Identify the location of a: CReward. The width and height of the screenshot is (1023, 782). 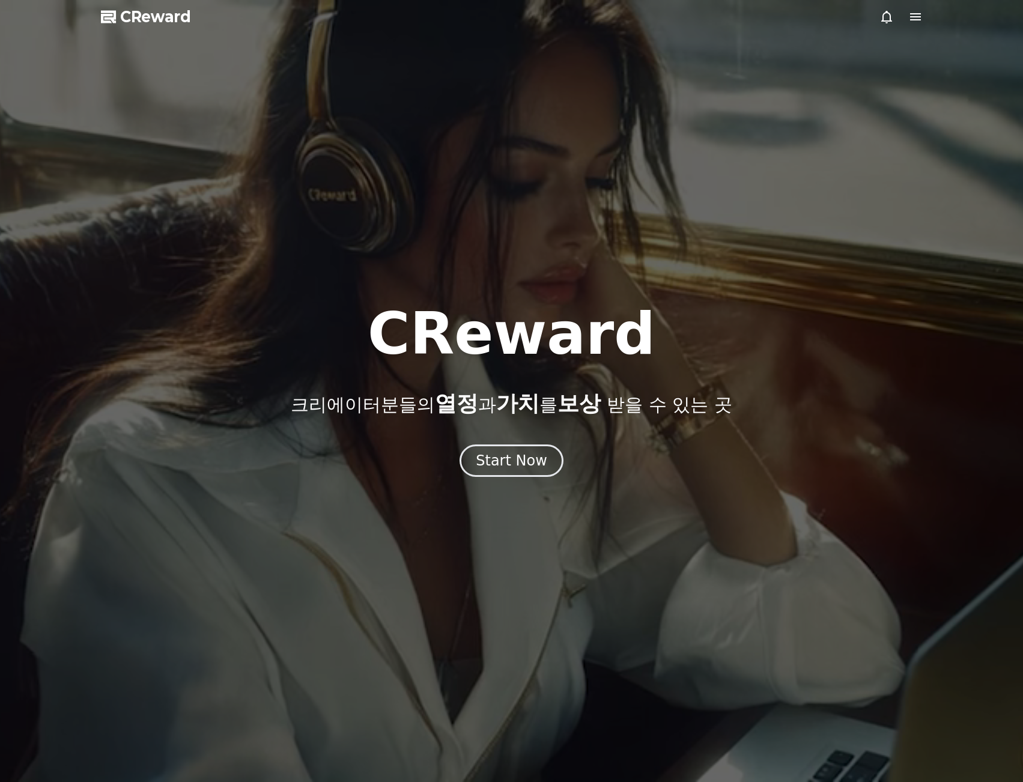
(146, 17).